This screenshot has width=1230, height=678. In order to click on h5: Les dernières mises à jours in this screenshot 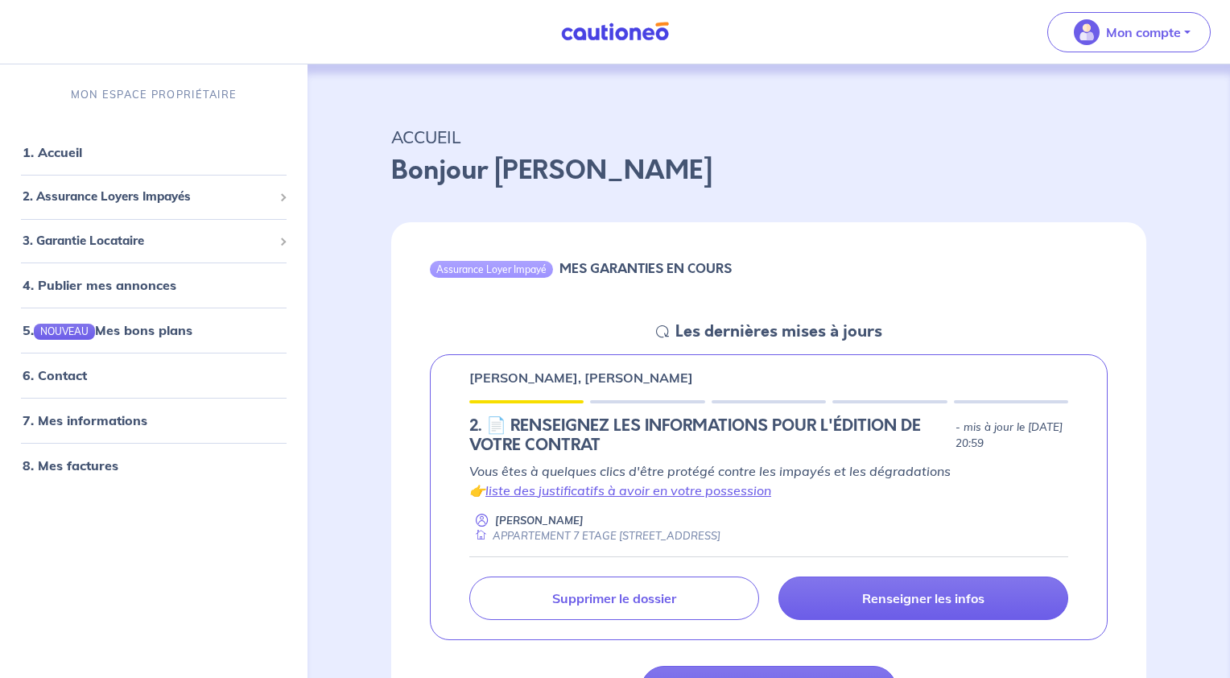, I will do `click(778, 332)`.